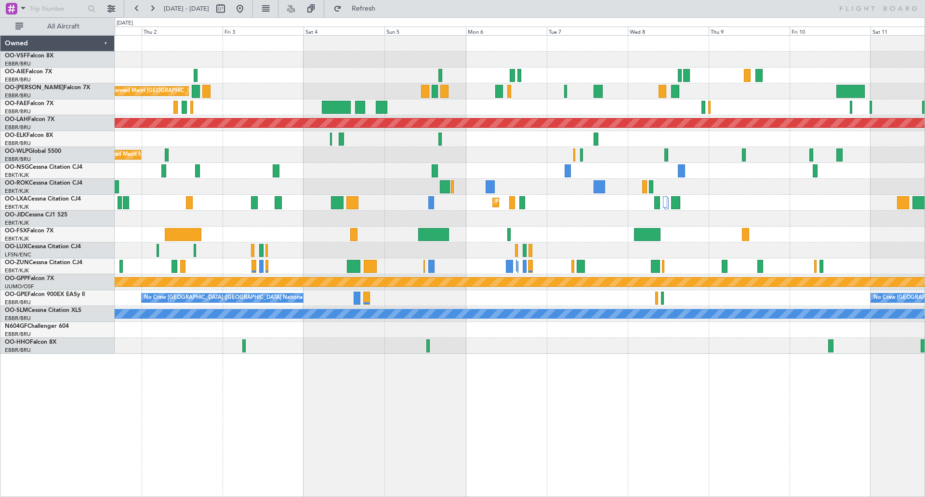 The image size is (925, 497). I want to click on span: OO-AIE, so click(15, 72).